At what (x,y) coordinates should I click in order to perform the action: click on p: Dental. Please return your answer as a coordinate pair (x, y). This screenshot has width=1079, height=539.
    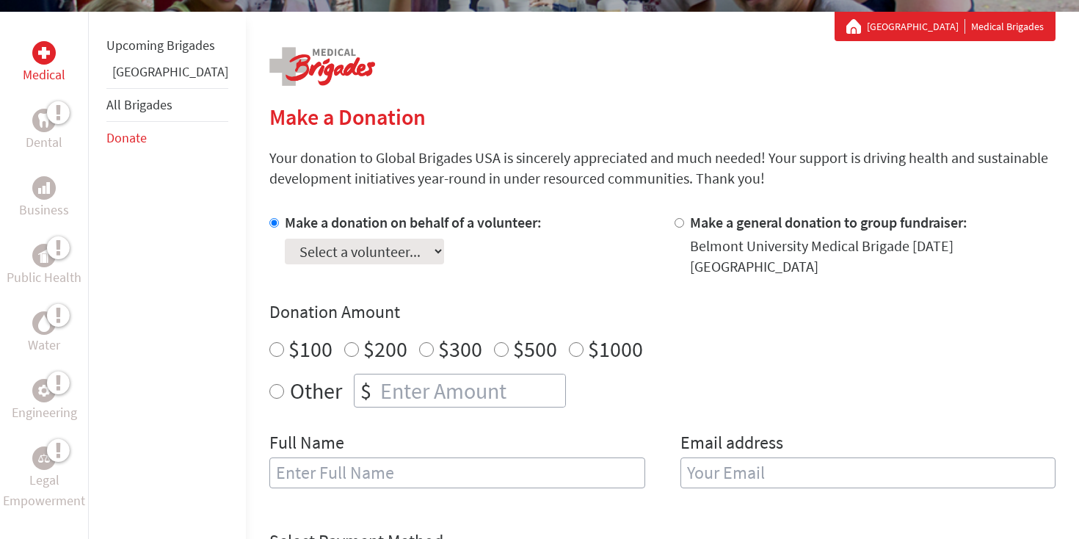
    Looking at the image, I should click on (44, 142).